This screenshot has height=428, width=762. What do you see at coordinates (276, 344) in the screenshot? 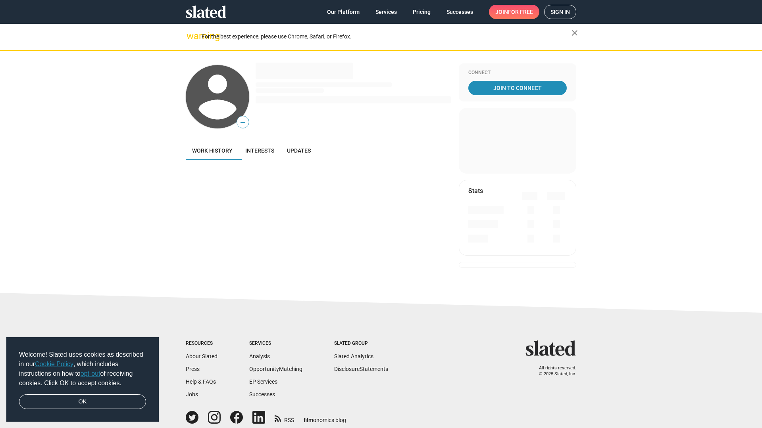
I see `div: Services` at bounding box center [276, 344].